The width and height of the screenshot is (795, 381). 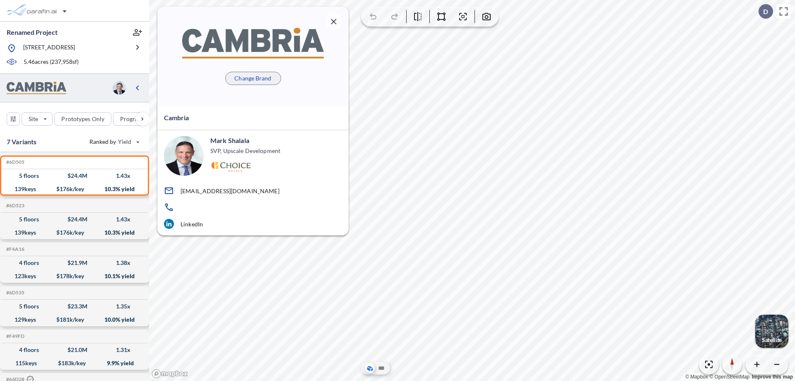 What do you see at coordinates (114, 142) in the screenshot?
I see `button: Ranked by Yield` at bounding box center [114, 142].